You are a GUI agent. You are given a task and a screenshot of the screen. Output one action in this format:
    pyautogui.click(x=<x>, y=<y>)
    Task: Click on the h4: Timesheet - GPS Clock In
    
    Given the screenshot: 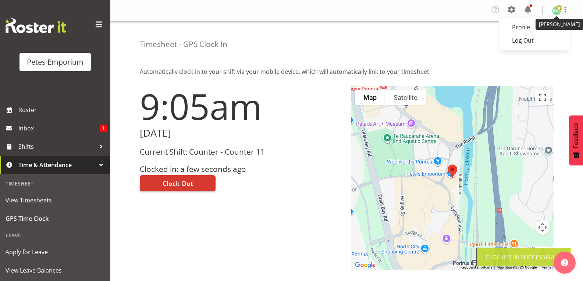 What is the action you would take?
    pyautogui.click(x=183, y=44)
    